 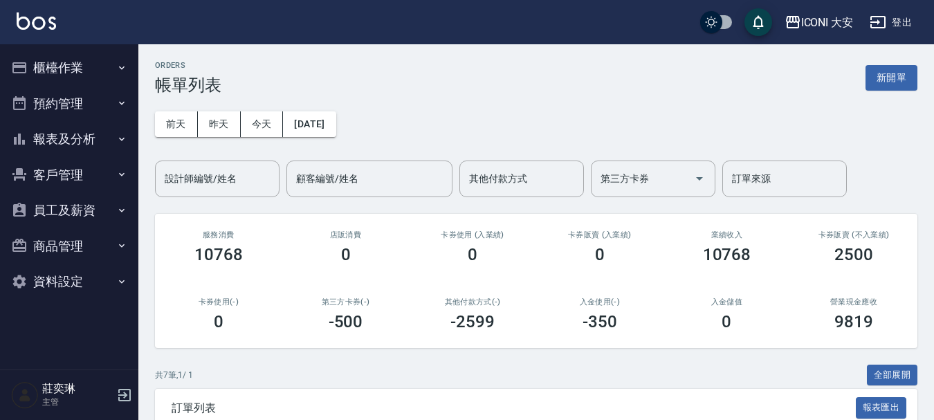 What do you see at coordinates (854, 235) in the screenshot?
I see `h2: 卡券販賣 (不入業績)` at bounding box center [854, 235].